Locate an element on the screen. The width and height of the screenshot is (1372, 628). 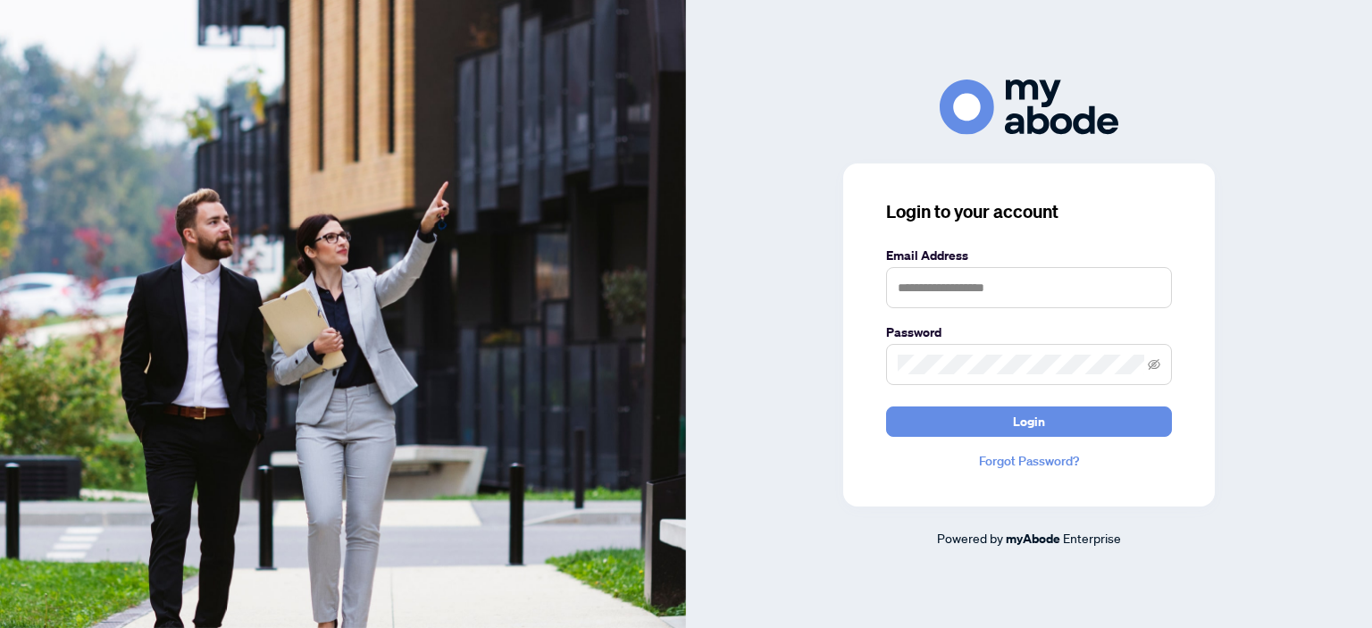
span: eye-invisible is located at coordinates (1154, 365).